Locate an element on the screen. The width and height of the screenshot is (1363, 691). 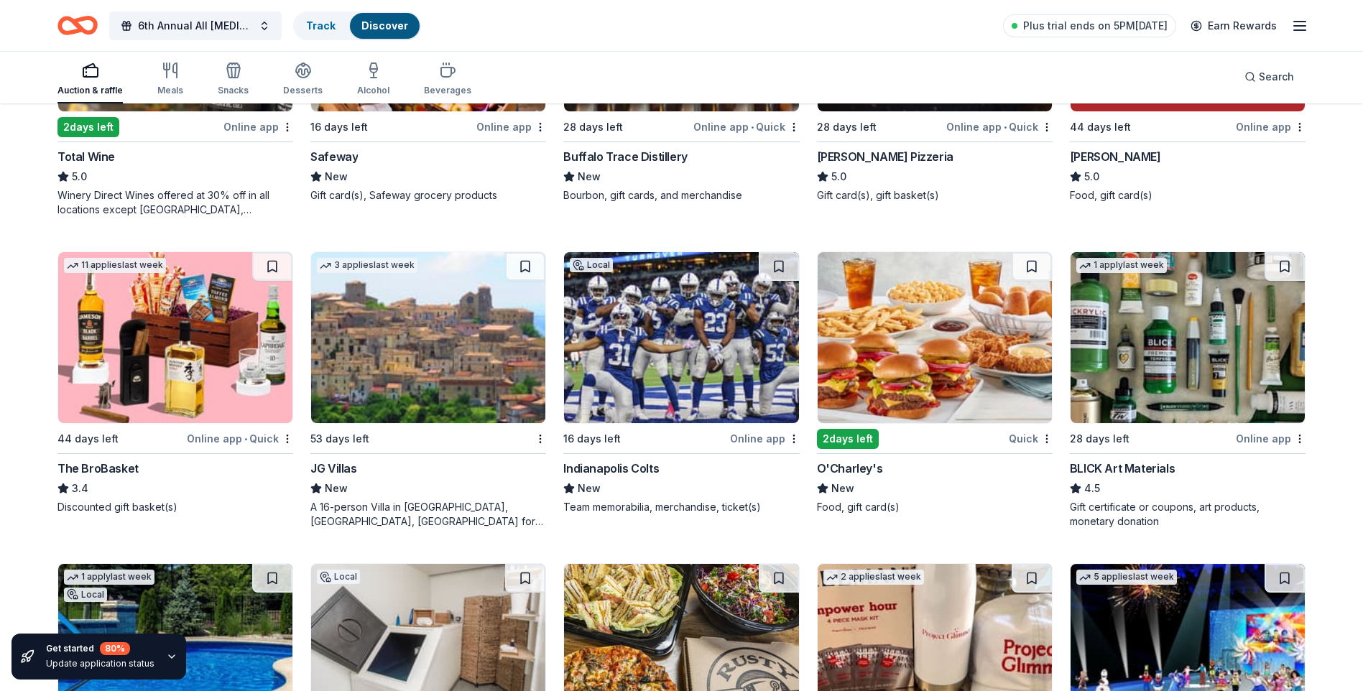
span: Search is located at coordinates (1276, 77).